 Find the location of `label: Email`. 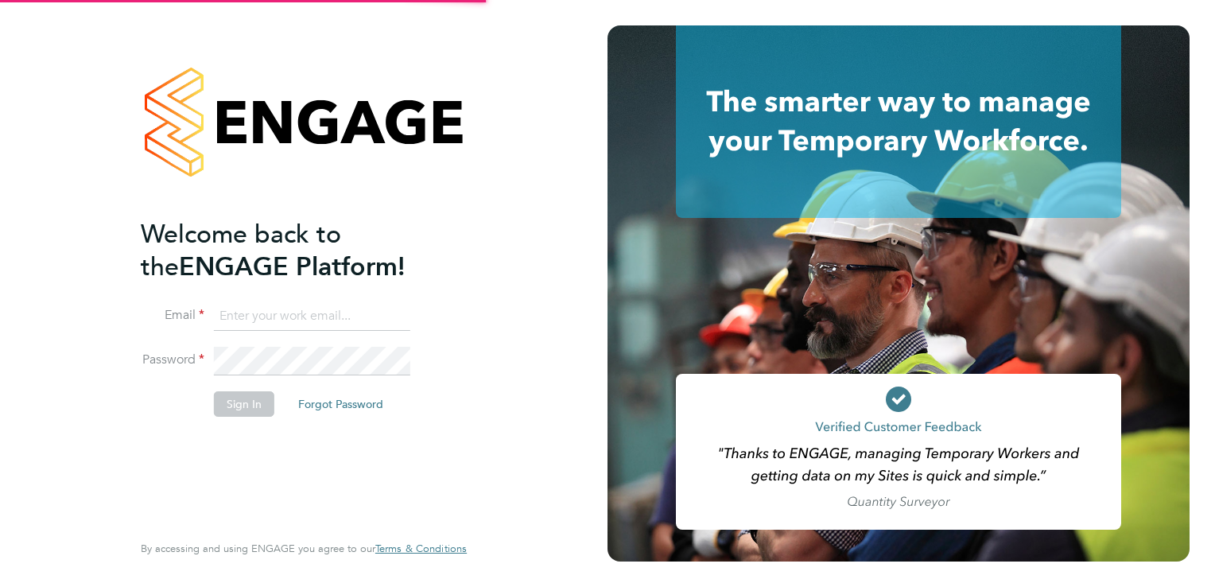

label: Email is located at coordinates (173, 315).